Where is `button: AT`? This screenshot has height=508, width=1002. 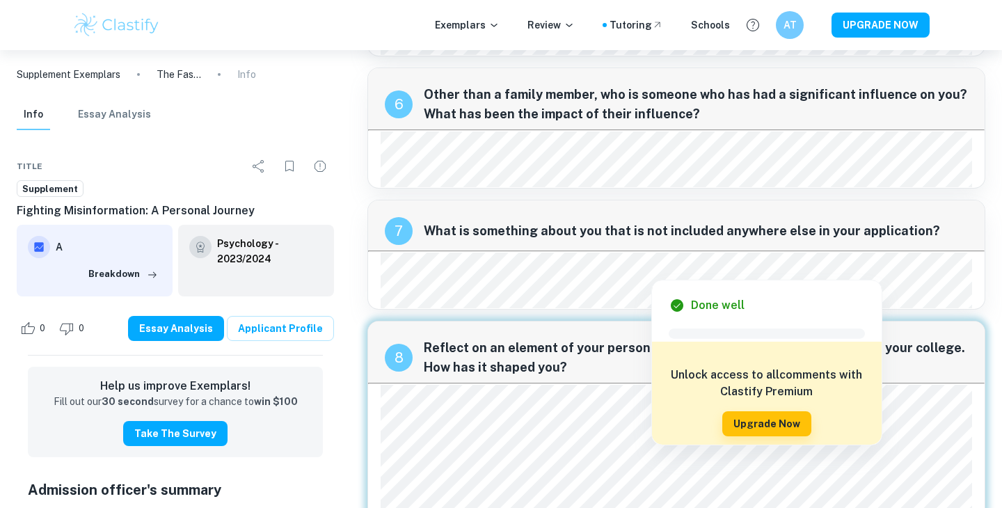
button: AT is located at coordinates (789, 25).